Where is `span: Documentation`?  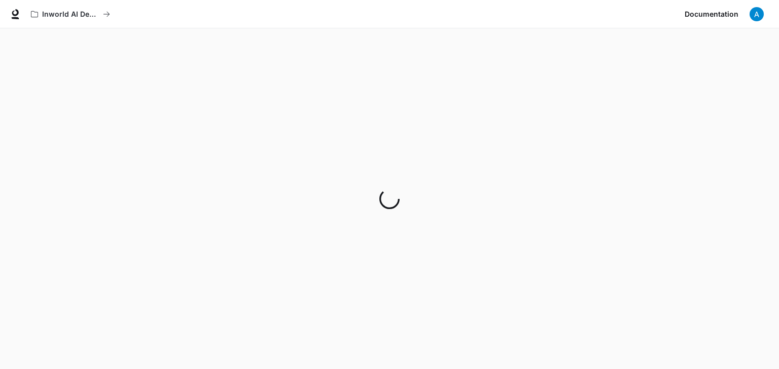
span: Documentation is located at coordinates (711, 14).